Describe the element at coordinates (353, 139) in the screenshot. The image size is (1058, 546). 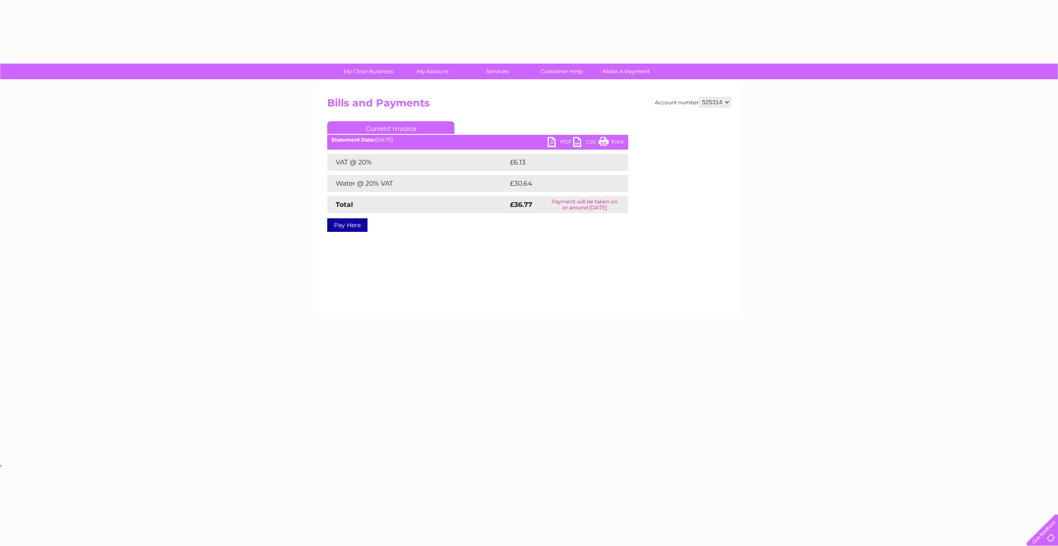
I see `b: Statement Date:` at that location.